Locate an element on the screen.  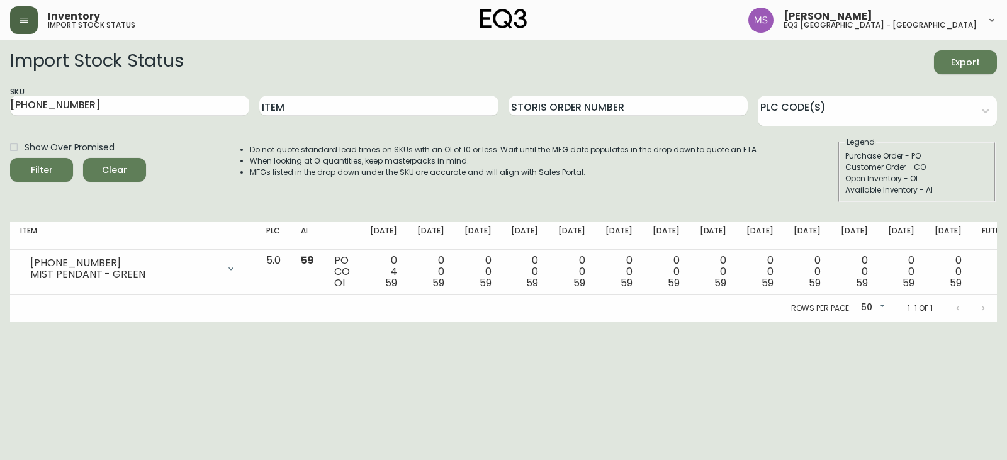
button: Filter is located at coordinates (42, 170).